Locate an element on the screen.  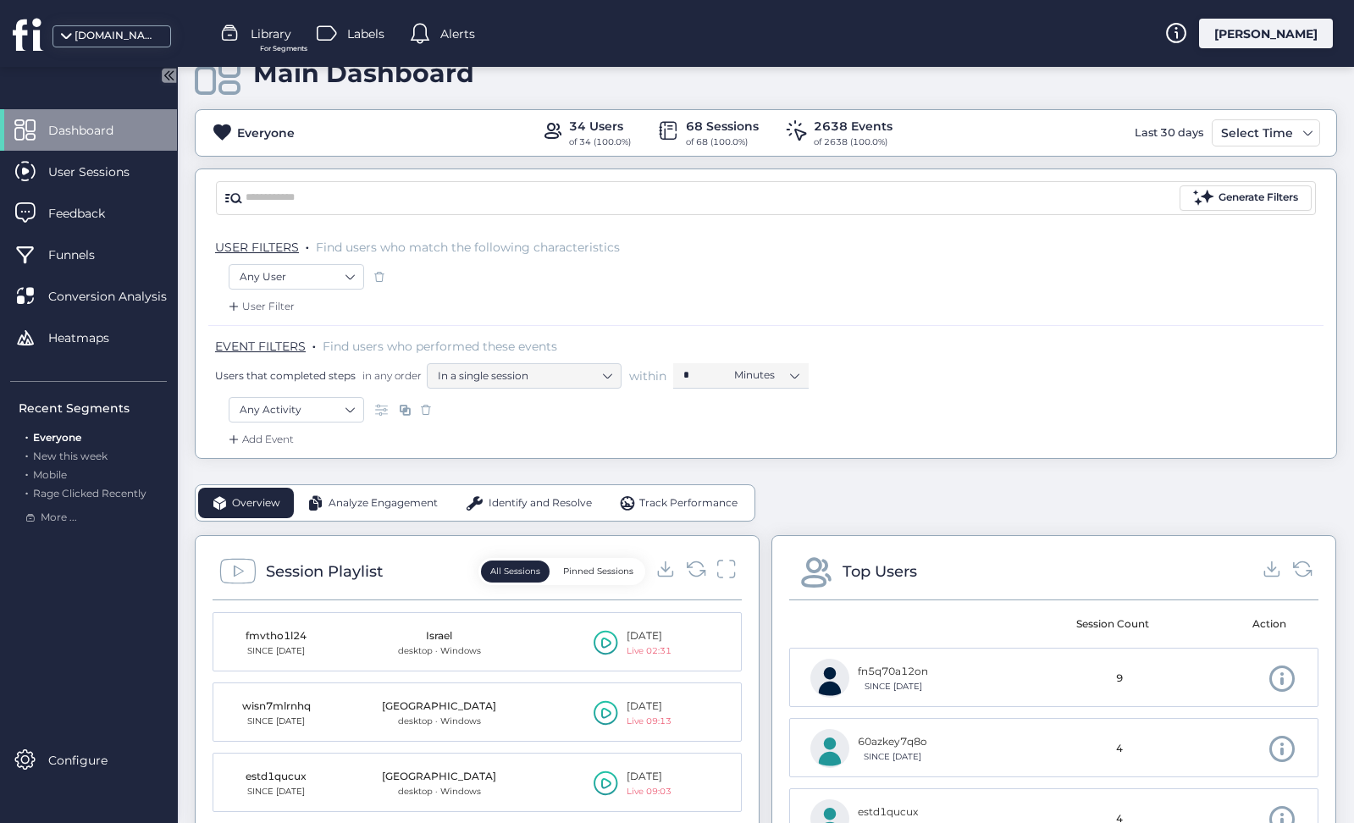
span: For Segments is located at coordinates (284, 48).